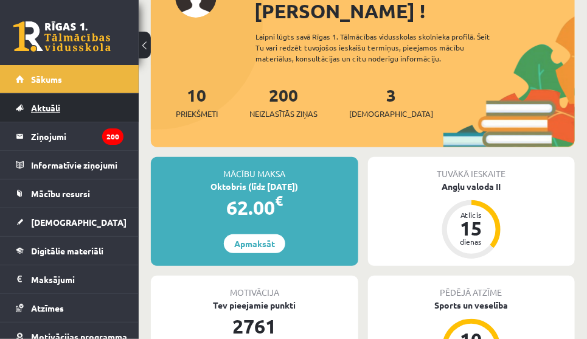  Describe the element at coordinates (283, 102) in the screenshot. I see `a: 200Neizlasītās ziņas` at that location.